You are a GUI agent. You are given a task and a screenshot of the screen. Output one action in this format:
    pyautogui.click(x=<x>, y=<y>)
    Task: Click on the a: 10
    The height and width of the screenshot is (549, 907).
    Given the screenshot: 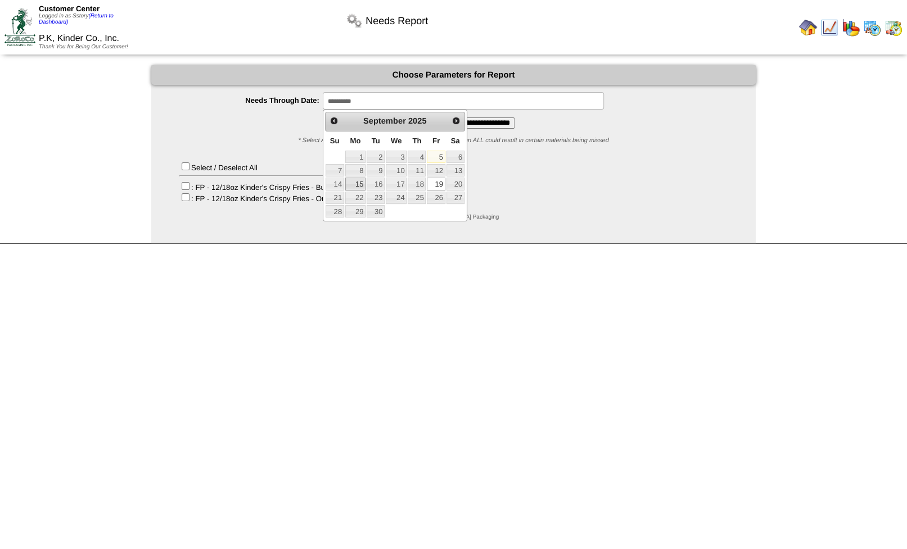 What is the action you would take?
    pyautogui.click(x=396, y=170)
    